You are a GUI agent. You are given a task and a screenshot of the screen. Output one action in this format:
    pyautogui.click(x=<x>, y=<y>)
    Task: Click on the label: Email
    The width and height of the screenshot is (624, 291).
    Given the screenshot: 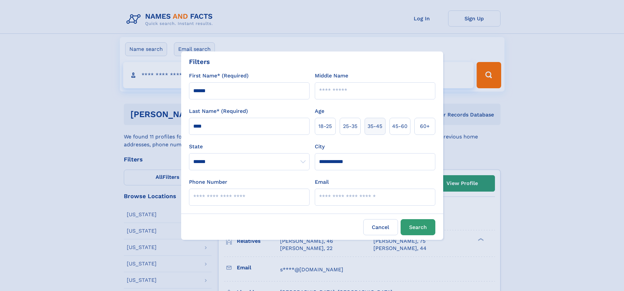 What is the action you would take?
    pyautogui.click(x=322, y=182)
    